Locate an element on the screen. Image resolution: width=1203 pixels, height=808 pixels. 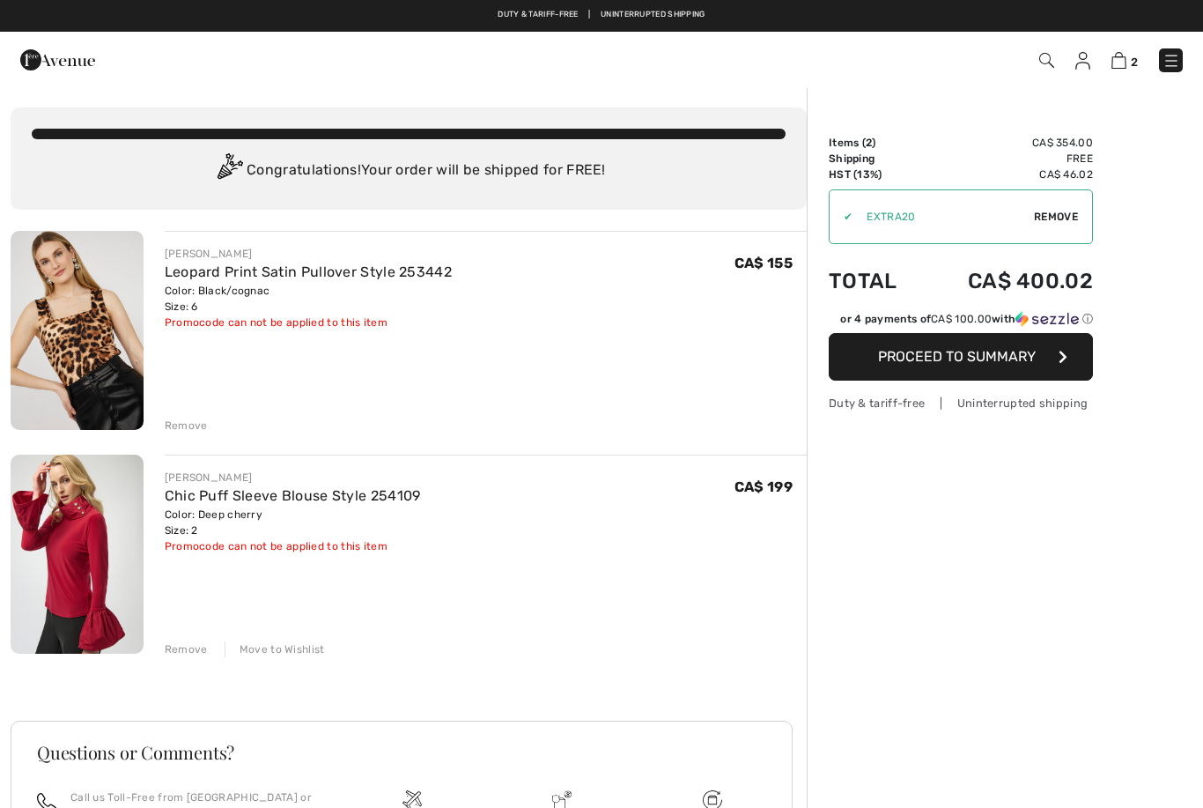
td: HST (13%) is located at coordinates (876, 174).